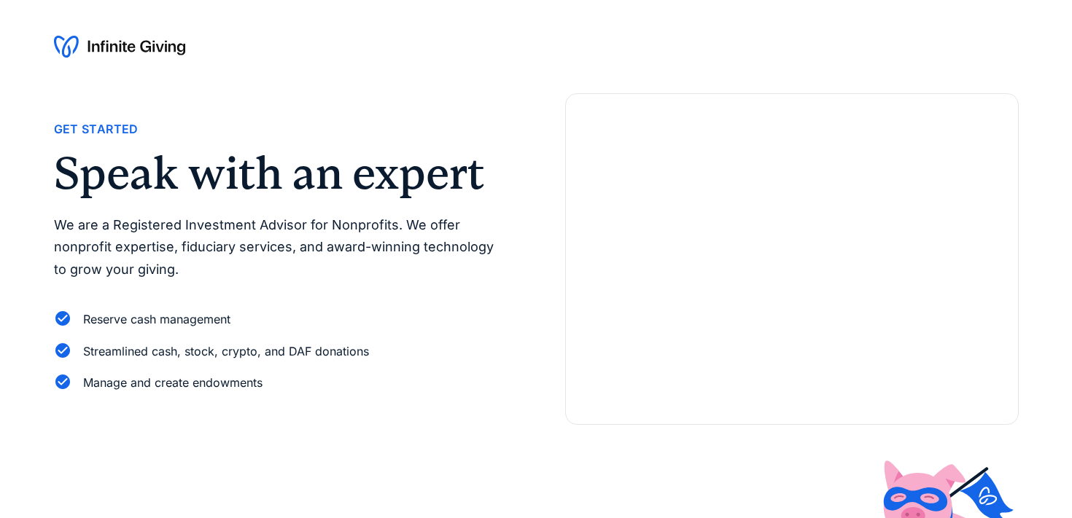 This screenshot has height=518, width=1072. I want to click on div: Get Started, so click(96, 129).